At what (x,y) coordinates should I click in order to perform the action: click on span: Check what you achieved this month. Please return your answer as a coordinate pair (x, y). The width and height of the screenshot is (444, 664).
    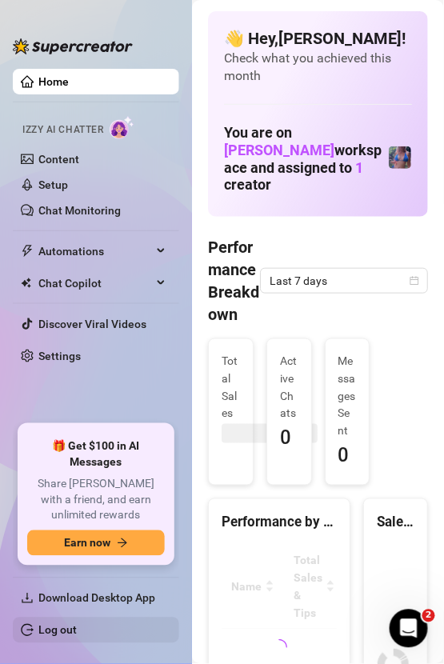
    Looking at the image, I should click on (318, 67).